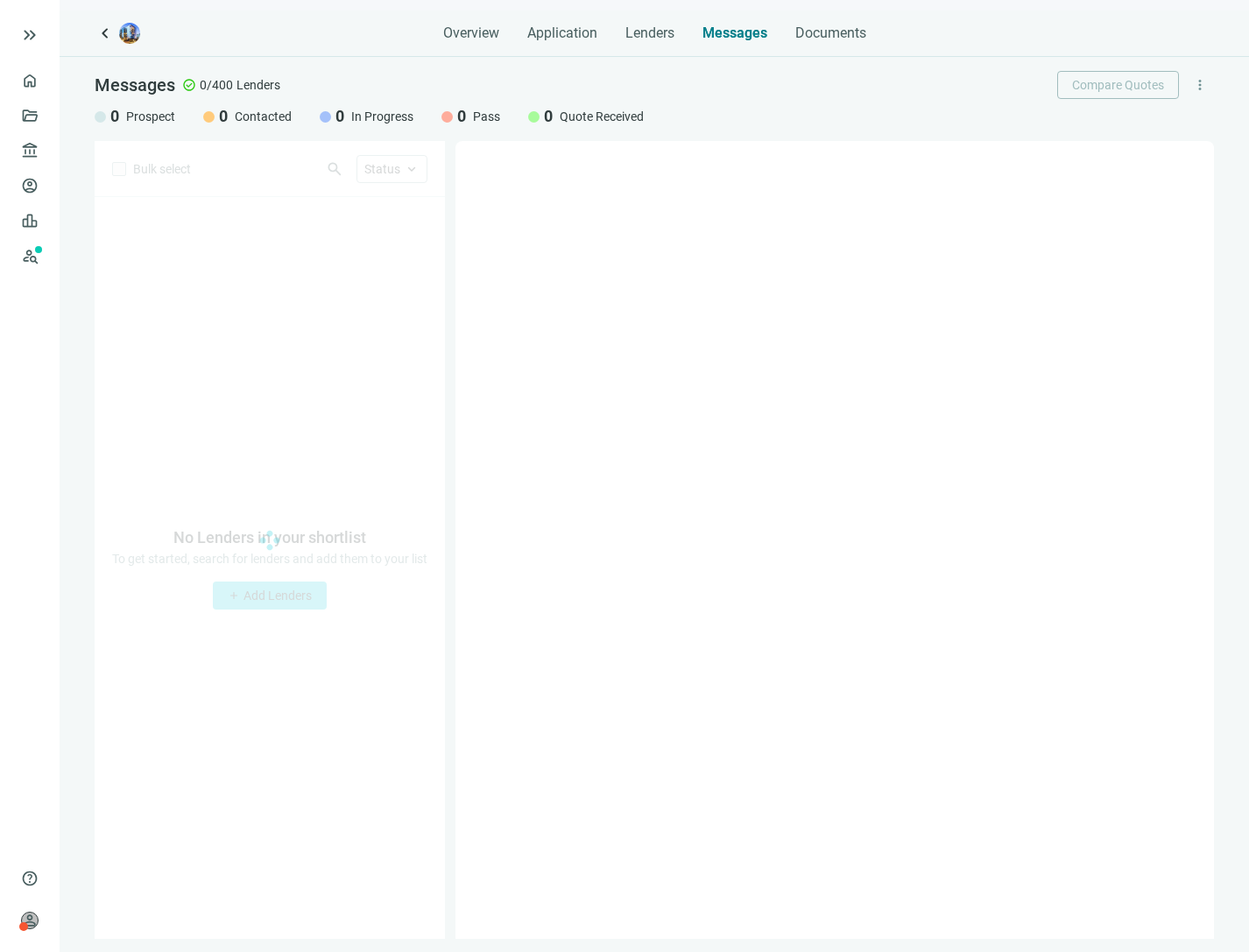  I want to click on a: keyboard_arrow_left, so click(105, 34).